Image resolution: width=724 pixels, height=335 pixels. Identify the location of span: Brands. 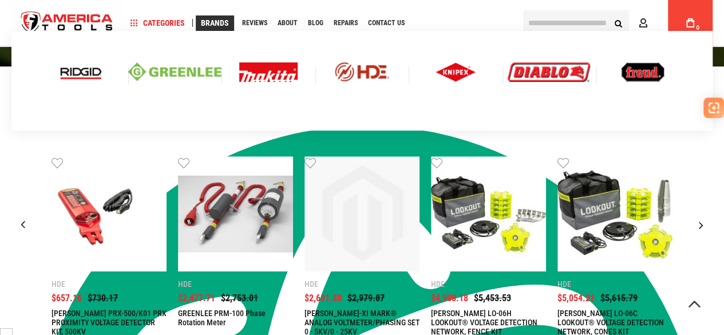
(215, 23).